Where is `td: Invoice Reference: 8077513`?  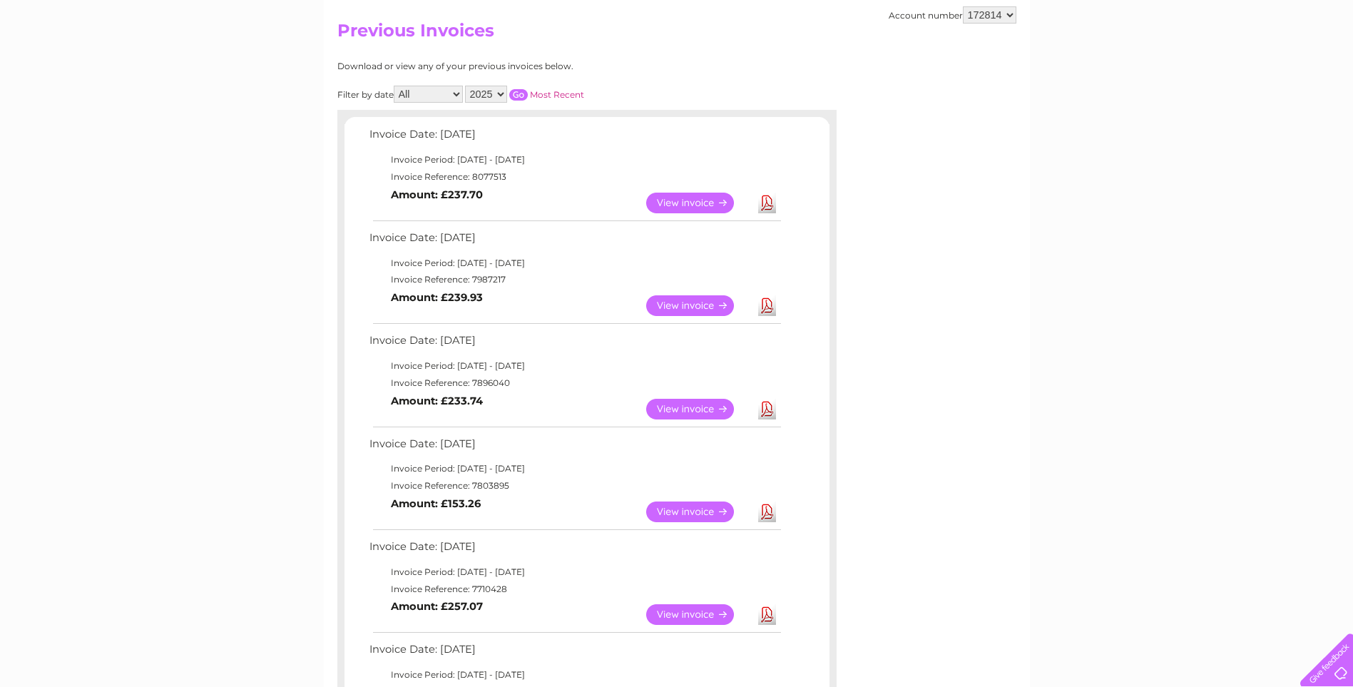
td: Invoice Reference: 8077513 is located at coordinates (574, 177).